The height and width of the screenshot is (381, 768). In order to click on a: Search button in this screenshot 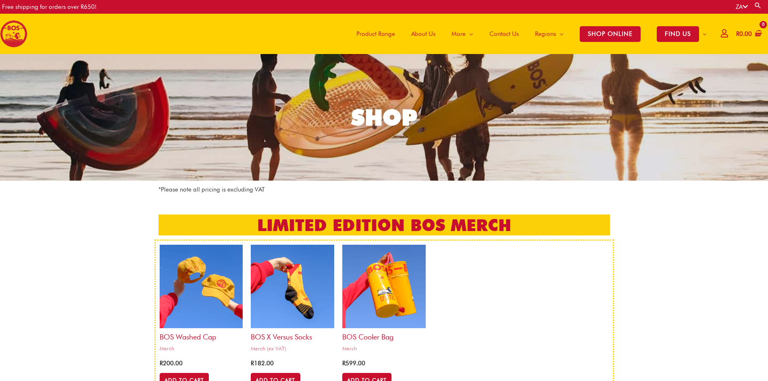, I will do `click(758, 5)`.